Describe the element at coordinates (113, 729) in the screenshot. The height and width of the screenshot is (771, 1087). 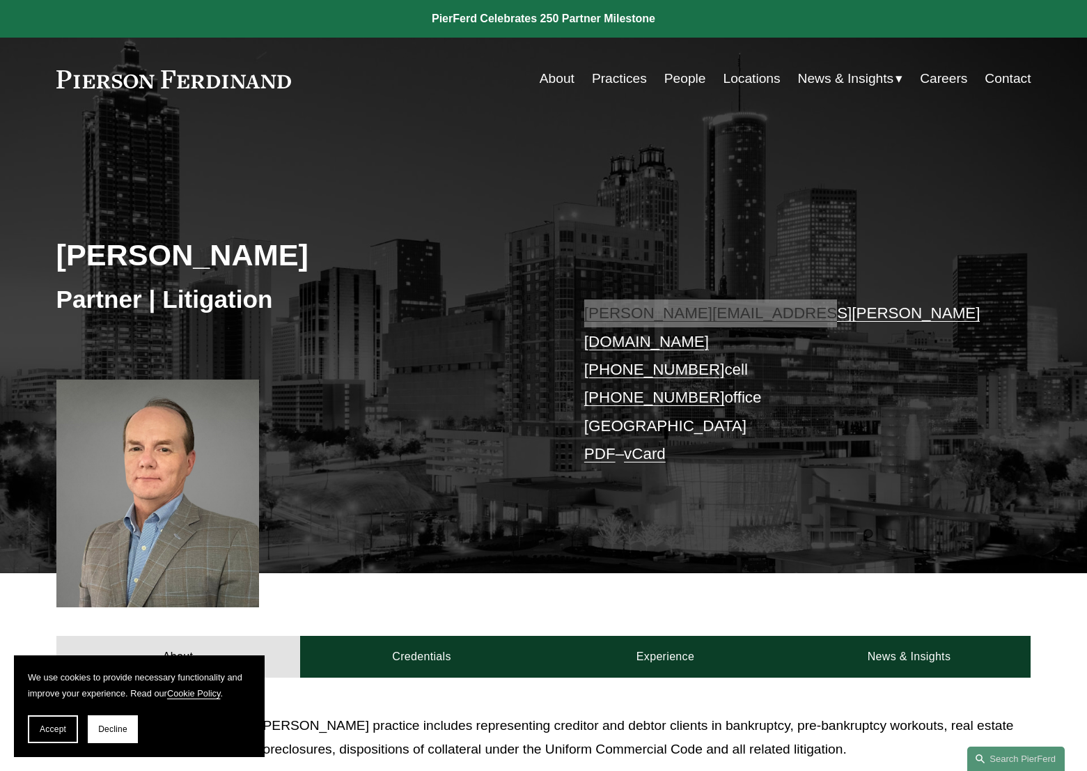
I see `span: Decline` at that location.